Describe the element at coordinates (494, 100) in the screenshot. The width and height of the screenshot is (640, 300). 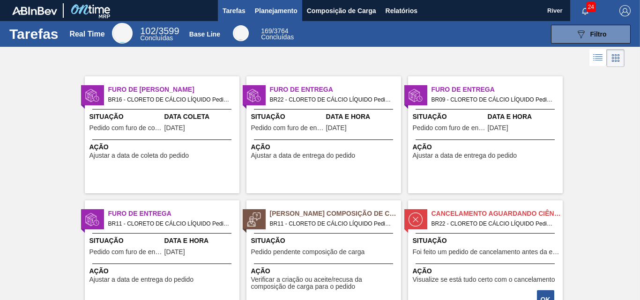
I see `span: BR09 - CLORETO DE CÁLCIO LÍQUIDO Pedido - 2023132` at that location.